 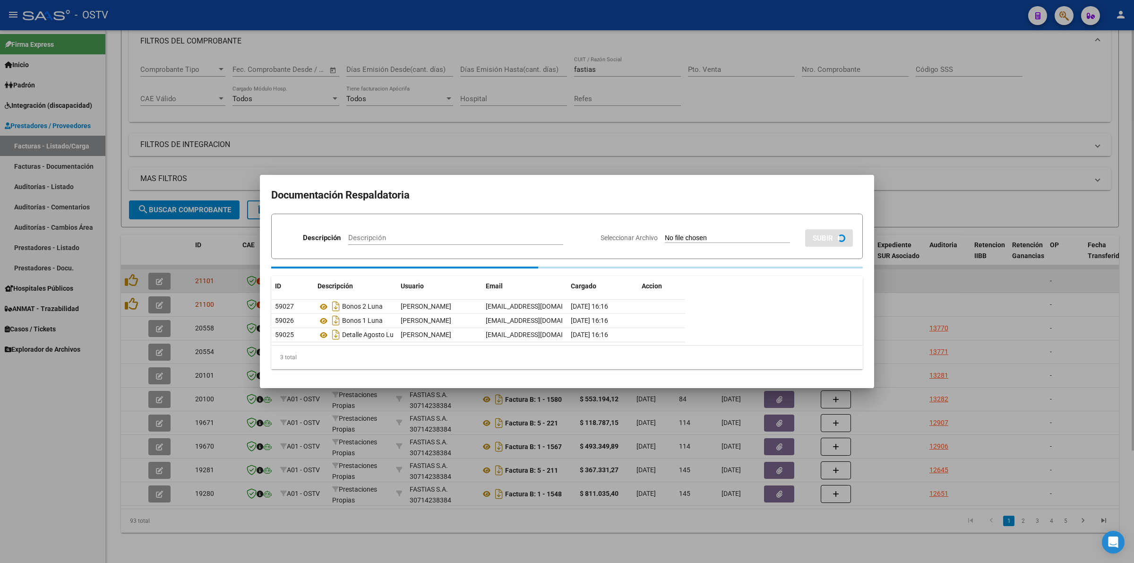 I want to click on datatable-header-cell: Email, so click(x=524, y=286).